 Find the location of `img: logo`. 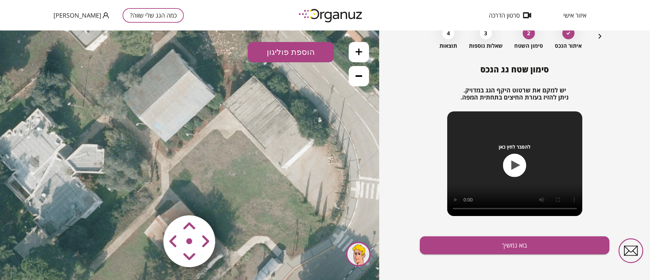

img: logo is located at coordinates (331, 15).